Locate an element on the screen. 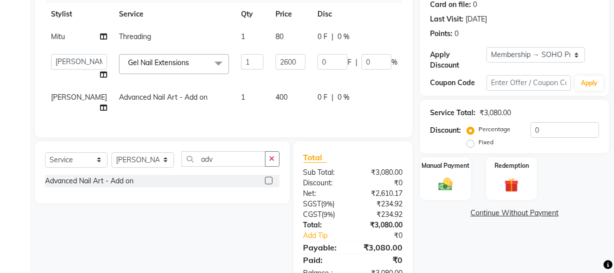  span: F is located at coordinates (350, 62).